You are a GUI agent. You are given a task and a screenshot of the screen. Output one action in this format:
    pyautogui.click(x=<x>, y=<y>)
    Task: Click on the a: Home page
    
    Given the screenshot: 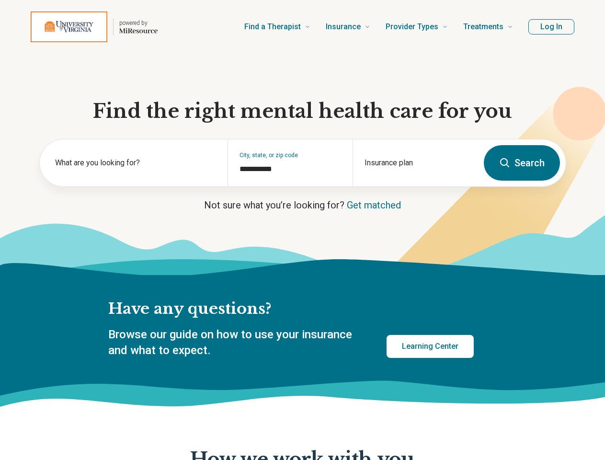 What is the action you would take?
    pyautogui.click(x=94, y=27)
    